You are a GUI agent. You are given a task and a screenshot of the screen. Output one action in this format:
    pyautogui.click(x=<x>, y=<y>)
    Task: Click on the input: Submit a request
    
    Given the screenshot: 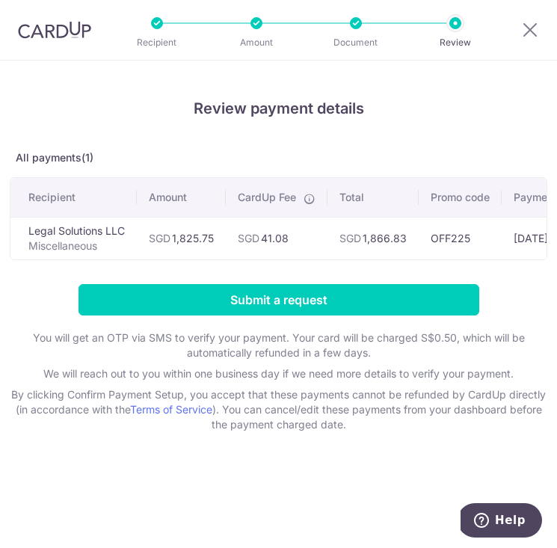 What is the action you would take?
    pyautogui.click(x=279, y=300)
    